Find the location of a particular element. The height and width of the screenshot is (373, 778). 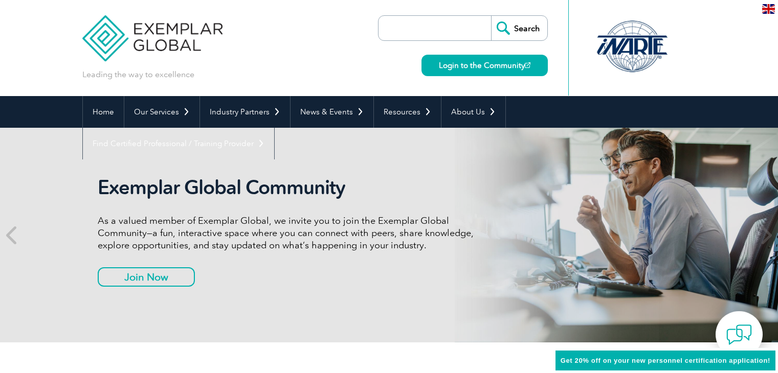

input: Search is located at coordinates (519, 28).